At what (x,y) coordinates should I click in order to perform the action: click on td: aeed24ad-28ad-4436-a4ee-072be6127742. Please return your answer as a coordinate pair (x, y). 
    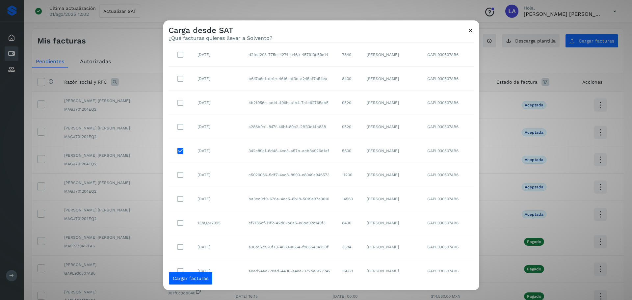
    Looking at the image, I should click on (290, 271).